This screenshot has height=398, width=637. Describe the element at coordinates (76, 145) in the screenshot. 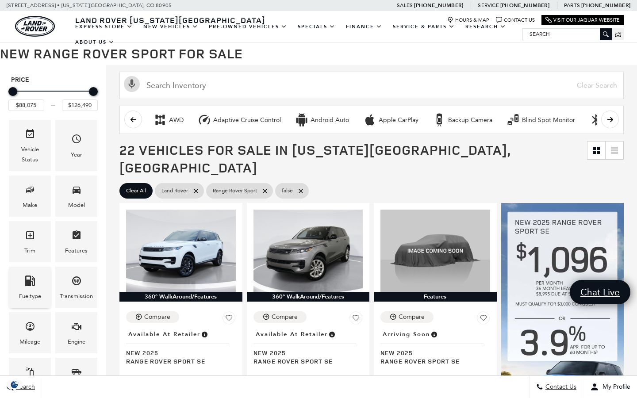

I see `div: YearYear` at that location.